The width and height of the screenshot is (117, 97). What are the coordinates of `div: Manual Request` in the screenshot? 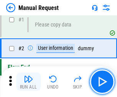 It's located at (38, 8).